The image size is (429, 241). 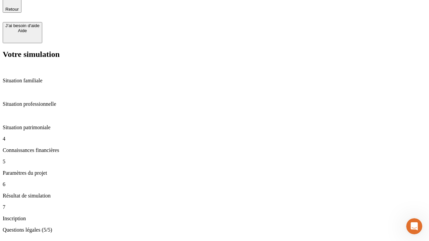 What do you see at coordinates (214, 230) in the screenshot?
I see `p: Questions légales (5/5)` at bounding box center [214, 230].